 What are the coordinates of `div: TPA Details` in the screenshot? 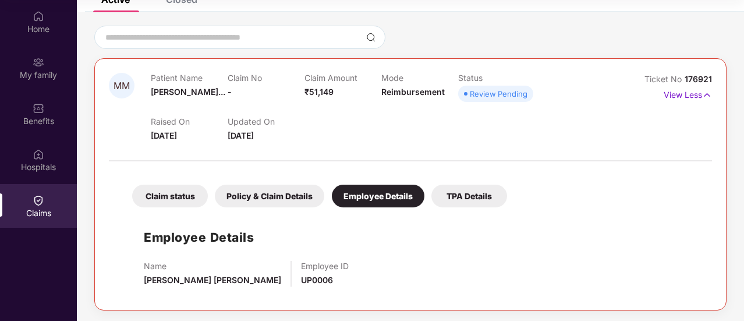 It's located at (469, 196).